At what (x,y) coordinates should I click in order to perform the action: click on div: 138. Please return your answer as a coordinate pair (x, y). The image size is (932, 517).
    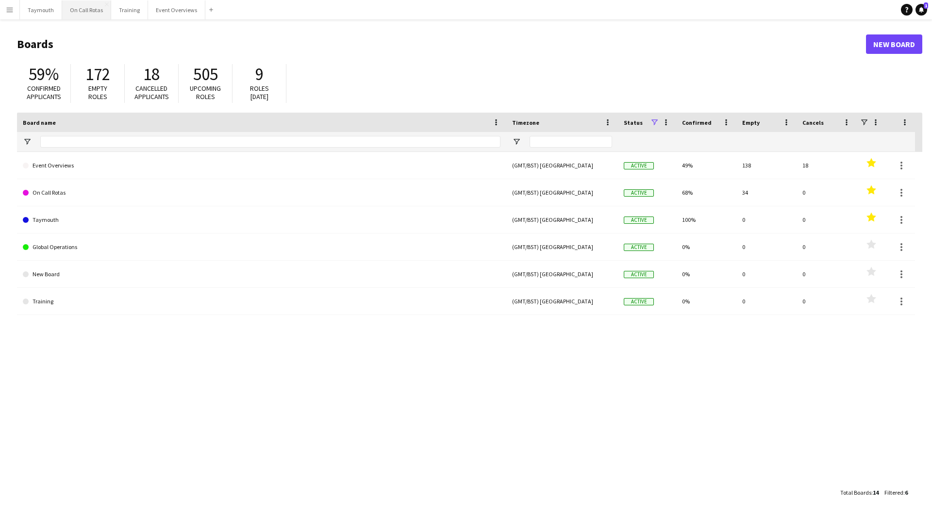
    Looking at the image, I should click on (766, 165).